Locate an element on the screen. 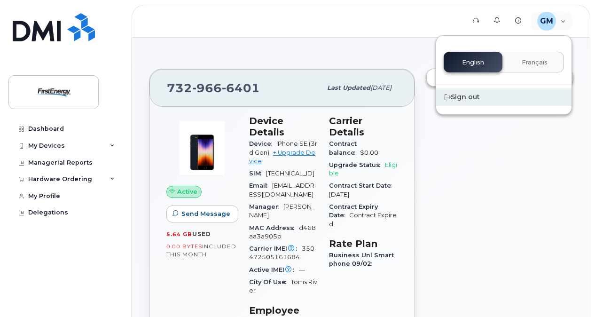 The image size is (595, 317). span: used is located at coordinates (202, 233).